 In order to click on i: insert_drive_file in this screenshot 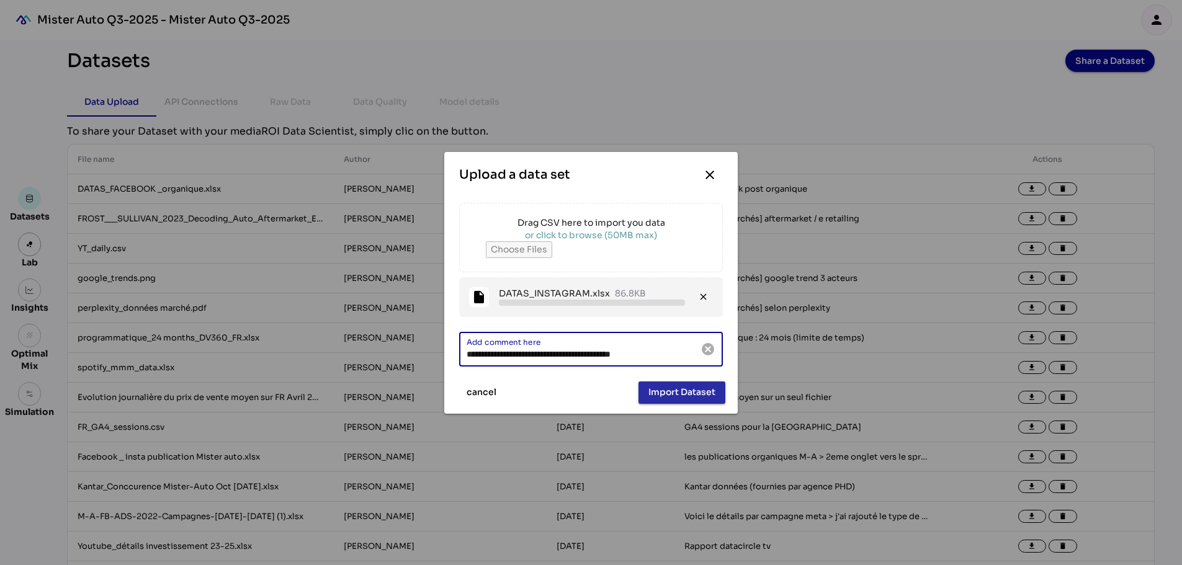, I will do `click(479, 297)`.